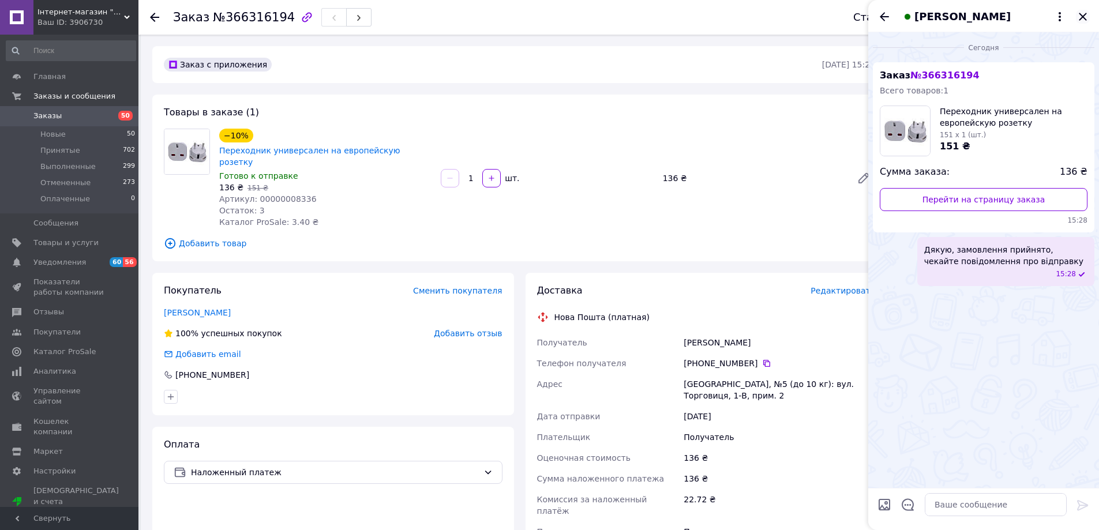  I want to click on span: Каталог ProSale: 3.40 ₴, so click(269, 222).